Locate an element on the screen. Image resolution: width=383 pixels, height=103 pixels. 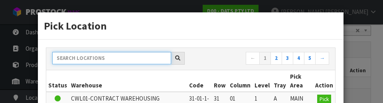
a: 2 is located at coordinates (276, 58).